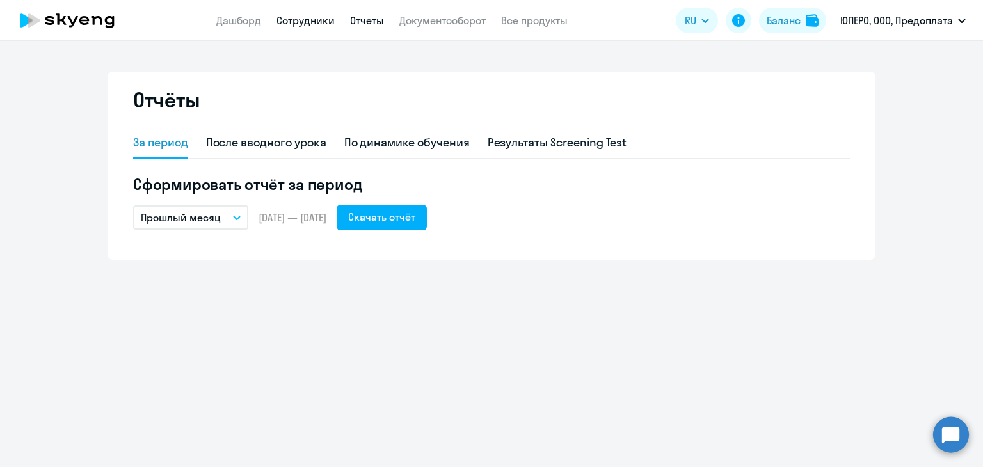  What do you see at coordinates (783, 20) in the screenshot?
I see `div: Баланс` at bounding box center [783, 20].